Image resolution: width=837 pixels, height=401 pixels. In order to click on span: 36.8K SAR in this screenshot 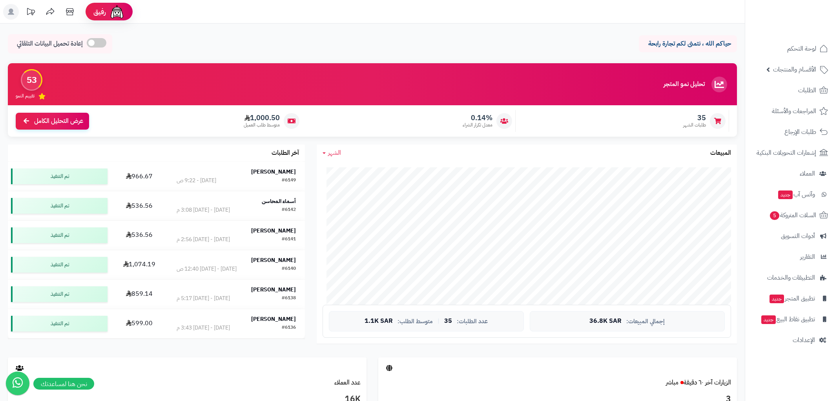, I will do `click(606, 321)`.